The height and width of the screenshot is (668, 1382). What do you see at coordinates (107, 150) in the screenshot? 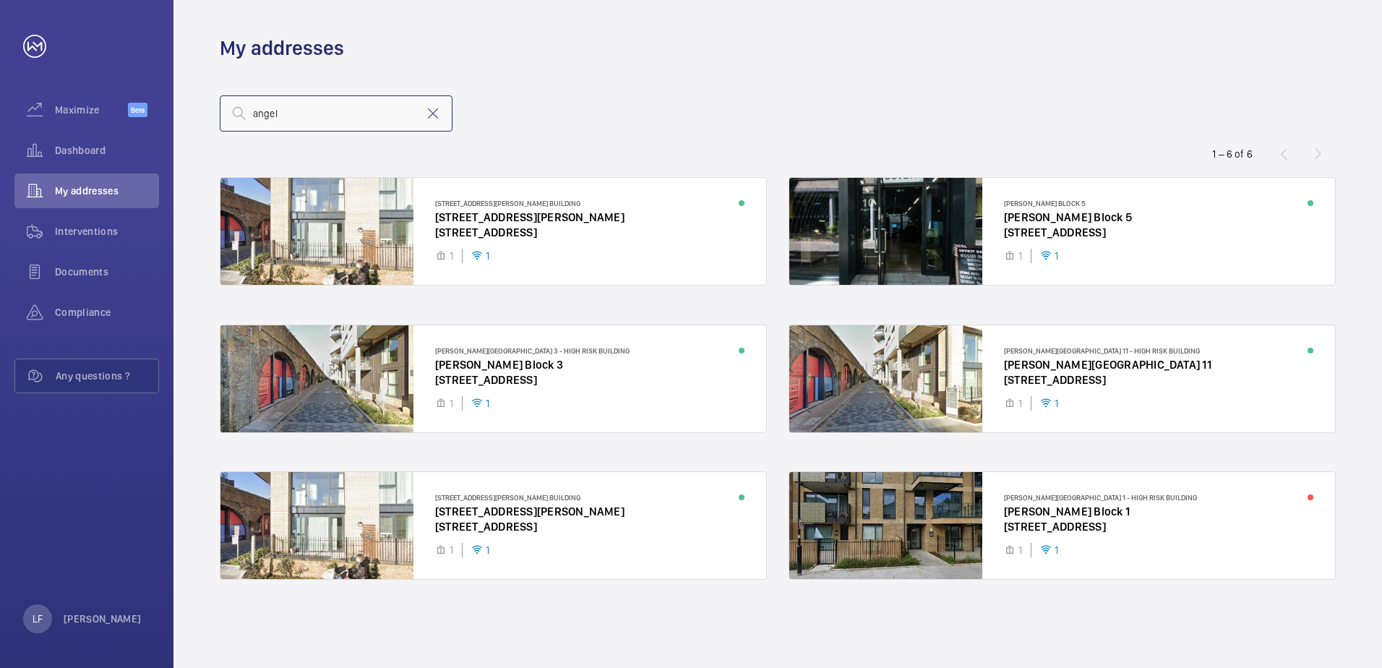
I see `span: Dashboard` at bounding box center [107, 150].